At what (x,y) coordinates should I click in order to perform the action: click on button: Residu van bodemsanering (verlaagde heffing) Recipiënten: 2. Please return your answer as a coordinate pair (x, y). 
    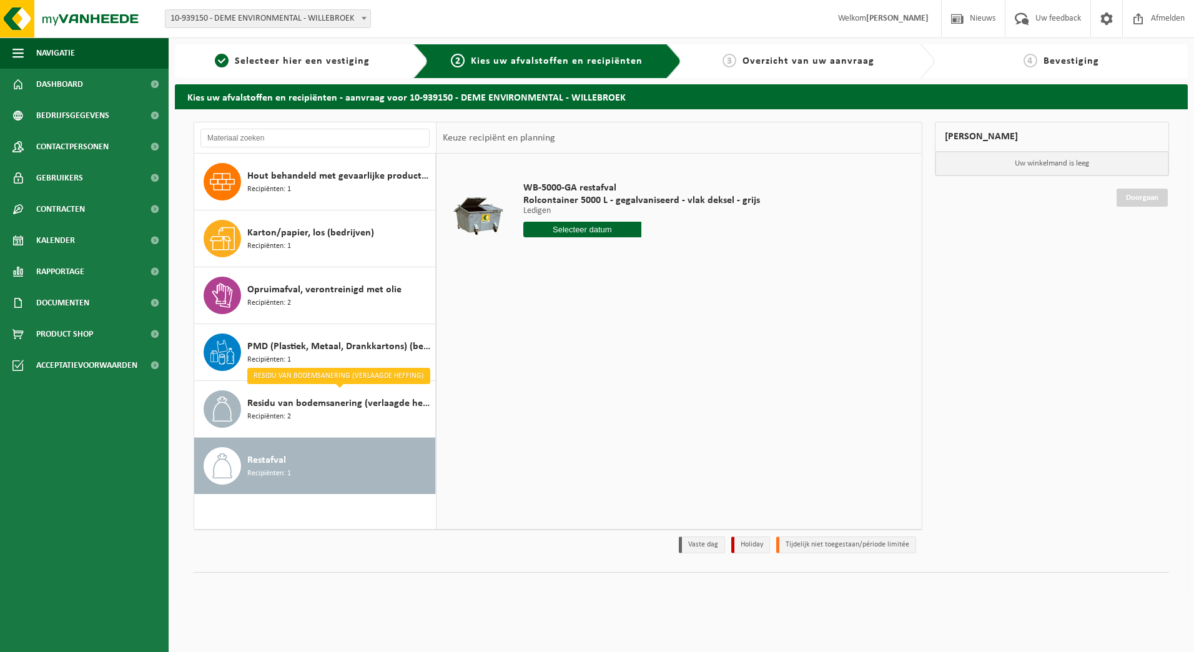
    Looking at the image, I should click on (315, 409).